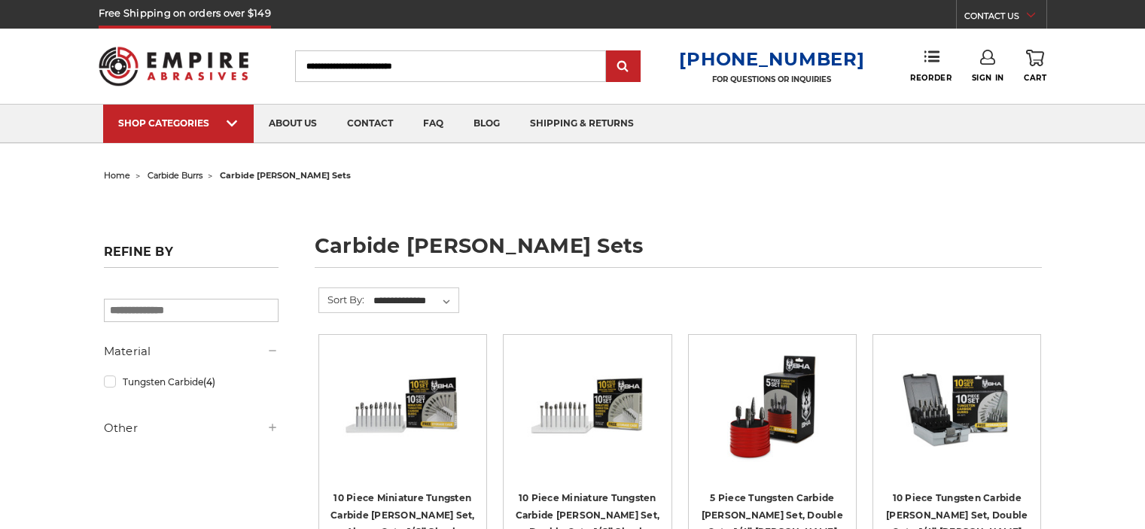 This screenshot has width=1145, height=529. What do you see at coordinates (175, 175) in the screenshot?
I see `span: carbide burrs` at bounding box center [175, 175].